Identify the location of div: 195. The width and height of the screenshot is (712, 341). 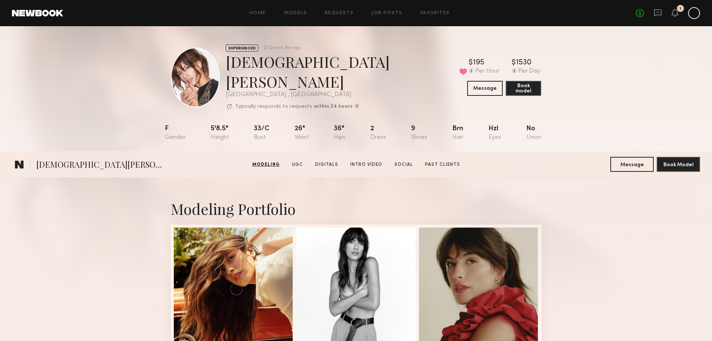
(479, 63).